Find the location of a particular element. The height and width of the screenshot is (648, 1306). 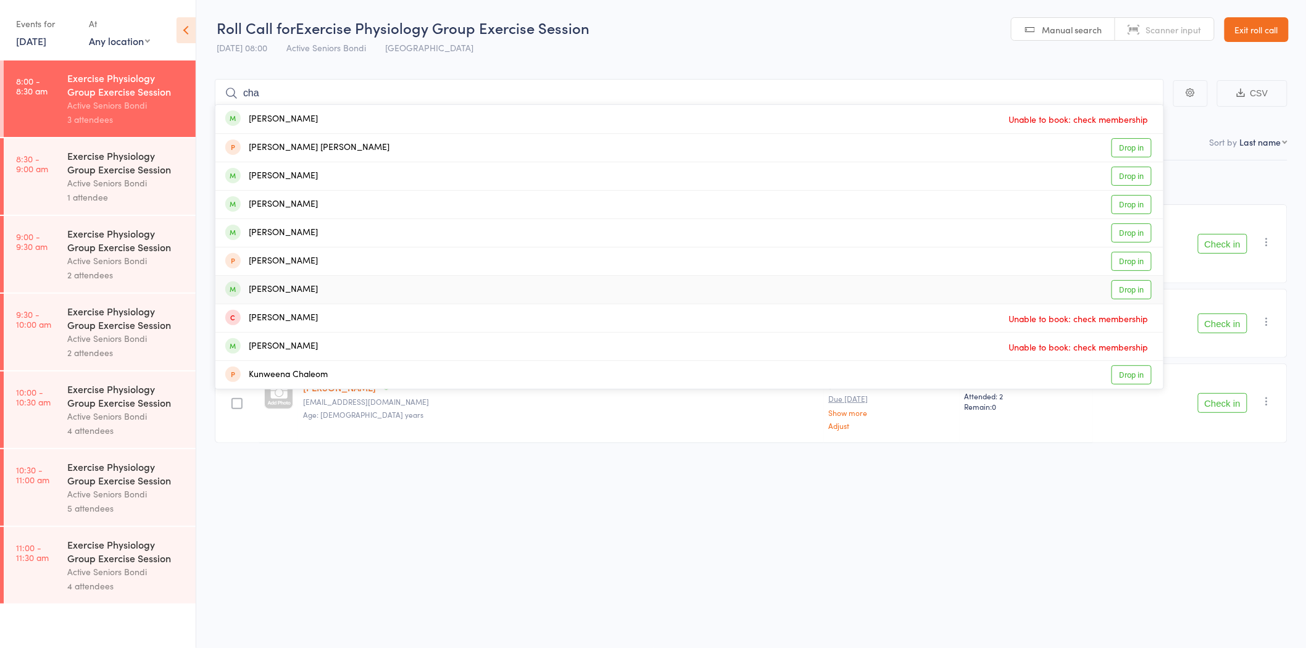

time: 9:30 - 10:00 am is located at coordinates (33, 319).